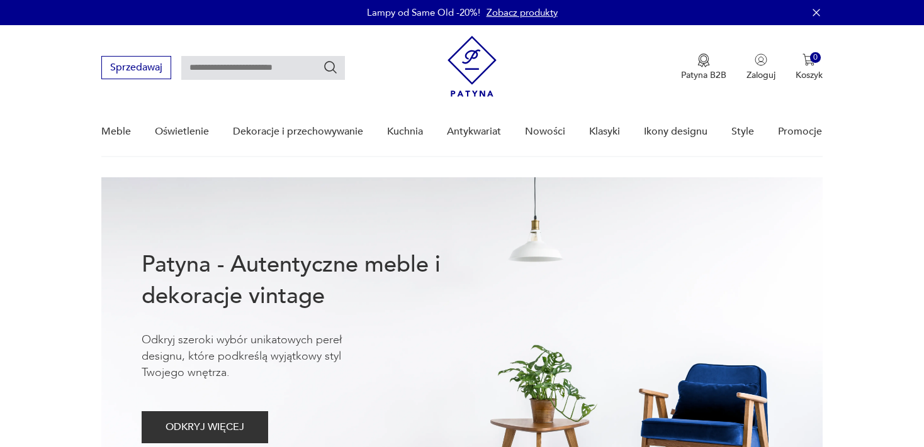 The height and width of the screenshot is (447, 924). I want to click on button: 0Koszyk, so click(808, 67).